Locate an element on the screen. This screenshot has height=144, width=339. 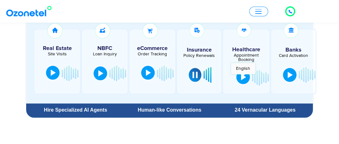
div: 24 Vernacular Languages is located at coordinates (265, 110).